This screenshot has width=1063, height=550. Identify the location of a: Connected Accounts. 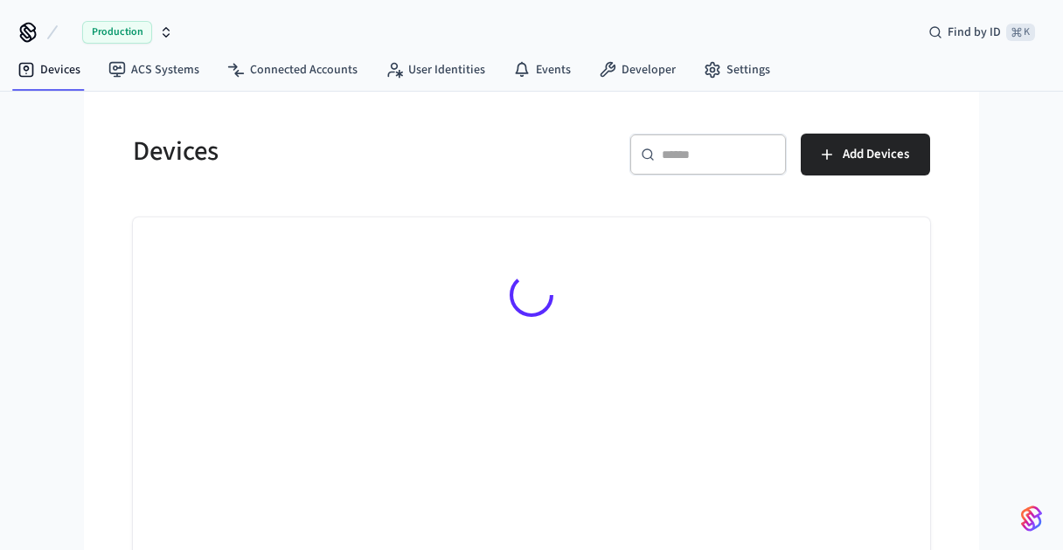
(292, 70).